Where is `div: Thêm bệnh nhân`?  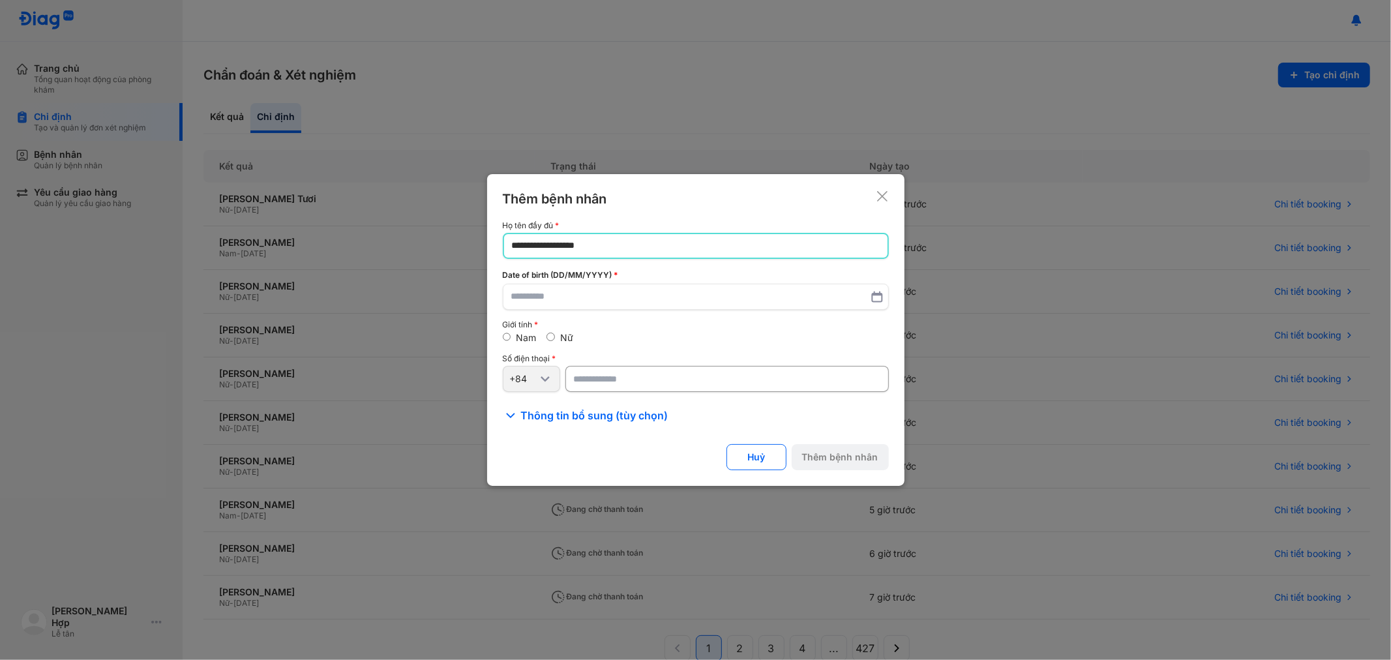
div: Thêm bệnh nhân is located at coordinates (555, 199).